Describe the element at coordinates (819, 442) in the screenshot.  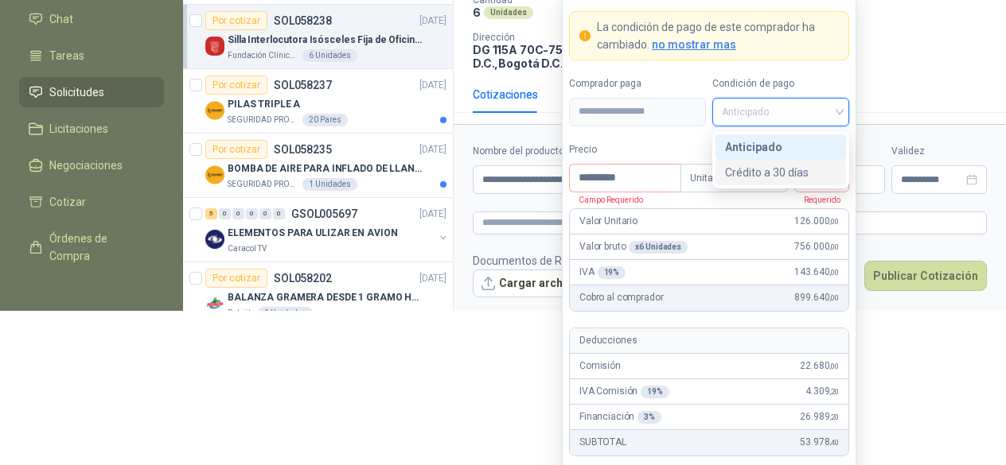
I see `span: 53.978` at that location.